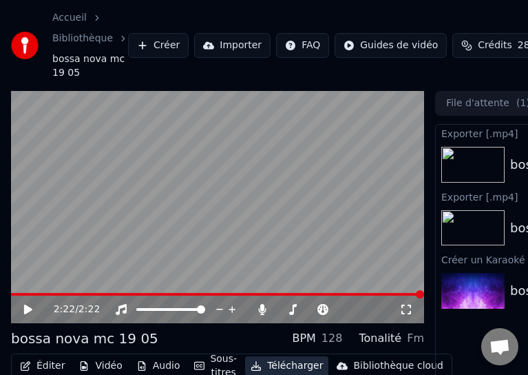 The height and width of the screenshot is (375, 528). What do you see at coordinates (302, 45) in the screenshot?
I see `button: FAQ` at bounding box center [302, 45].